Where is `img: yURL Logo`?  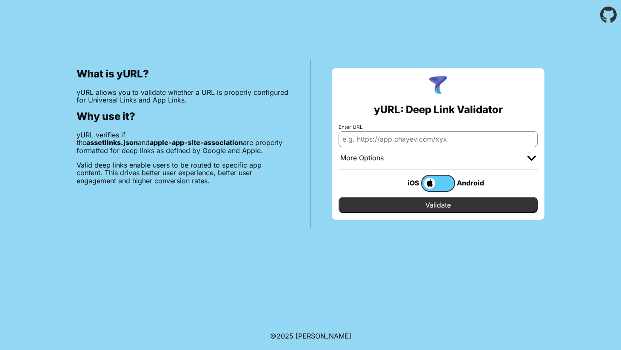
img: yURL Logo is located at coordinates (438, 86).